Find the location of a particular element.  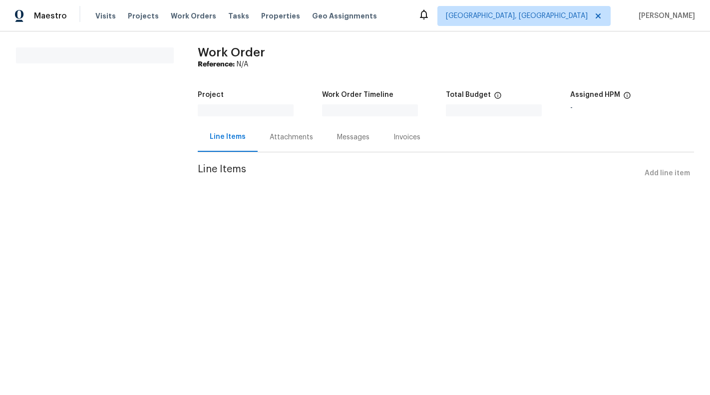

h5: Assigned HPM is located at coordinates (595, 95).